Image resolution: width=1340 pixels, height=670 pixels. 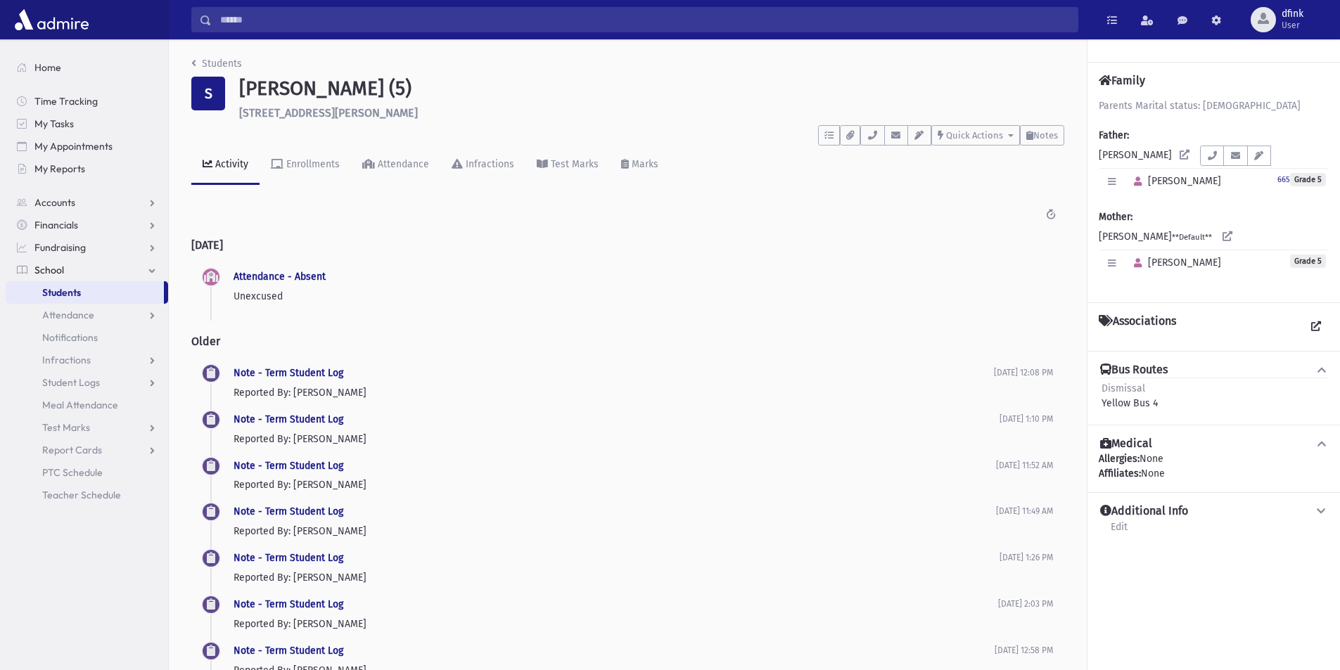 What do you see at coordinates (70, 338) in the screenshot?
I see `span: Notifications` at bounding box center [70, 338].